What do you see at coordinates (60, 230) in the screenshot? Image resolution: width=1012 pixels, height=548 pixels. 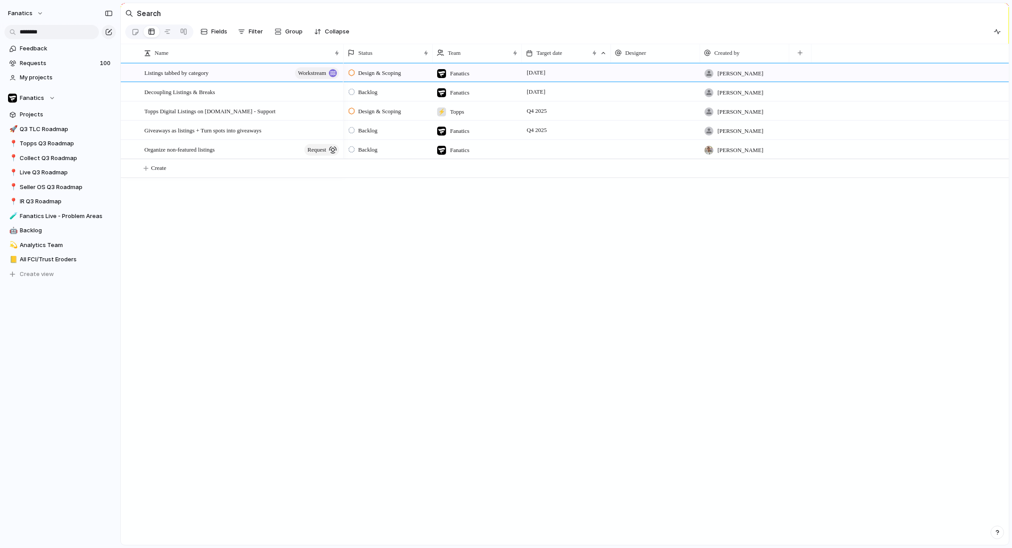 I see `a: 🤖Backlog` at bounding box center [60, 230].